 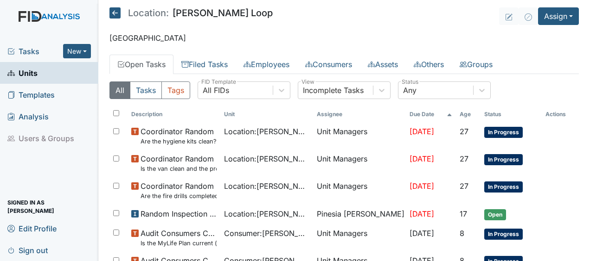 What do you see at coordinates (178, 238) in the screenshot?
I see `span: Audit Consumers Charts Is the MyLife Plan current (yearly)?` at bounding box center [178, 238].